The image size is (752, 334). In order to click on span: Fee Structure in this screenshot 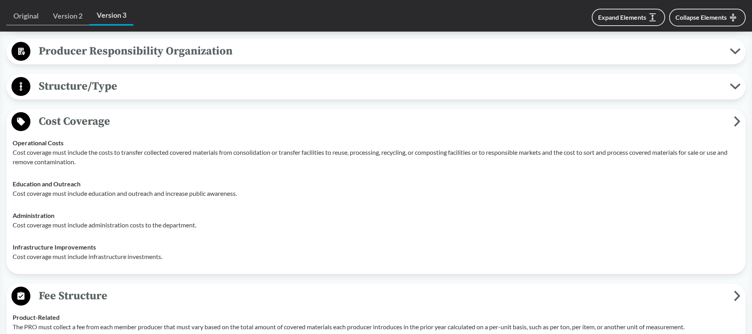, I will do `click(382, 296)`.